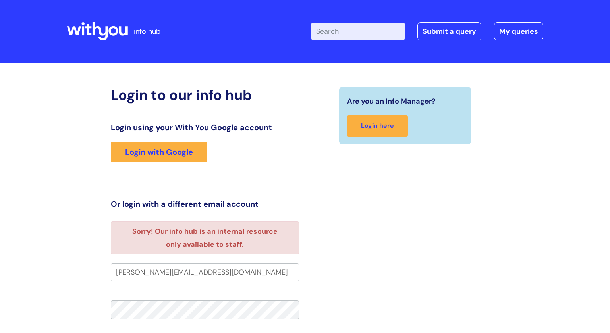 The width and height of the screenshot is (610, 333). What do you see at coordinates (205, 128) in the screenshot?
I see `h3: Login using your With You Google account` at bounding box center [205, 128].